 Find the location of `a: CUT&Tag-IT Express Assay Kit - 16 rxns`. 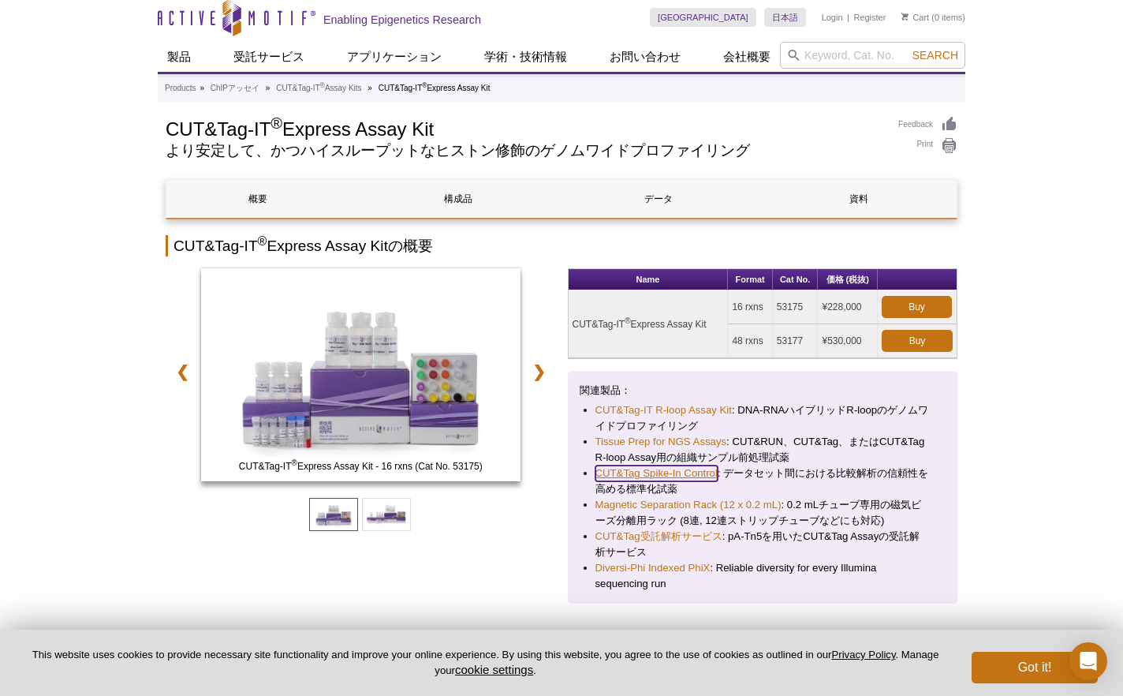

a: CUT&Tag-IT Express Assay Kit - 16 rxns is located at coordinates (361, 377).